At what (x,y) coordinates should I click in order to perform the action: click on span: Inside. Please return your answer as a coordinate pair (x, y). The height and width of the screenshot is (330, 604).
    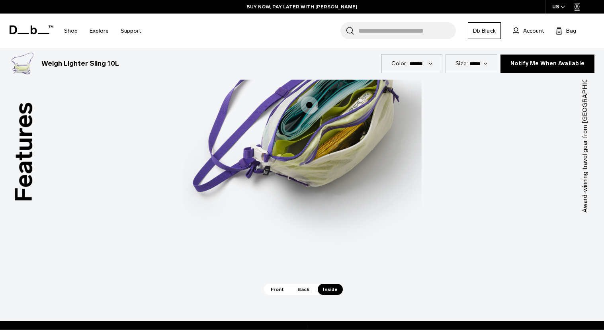
    Looking at the image, I should click on (330, 289).